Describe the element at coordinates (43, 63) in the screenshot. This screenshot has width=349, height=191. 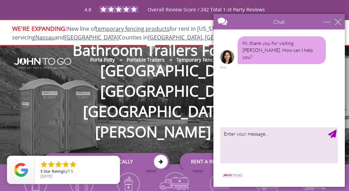
I see `img: JOHN to go` at that location.